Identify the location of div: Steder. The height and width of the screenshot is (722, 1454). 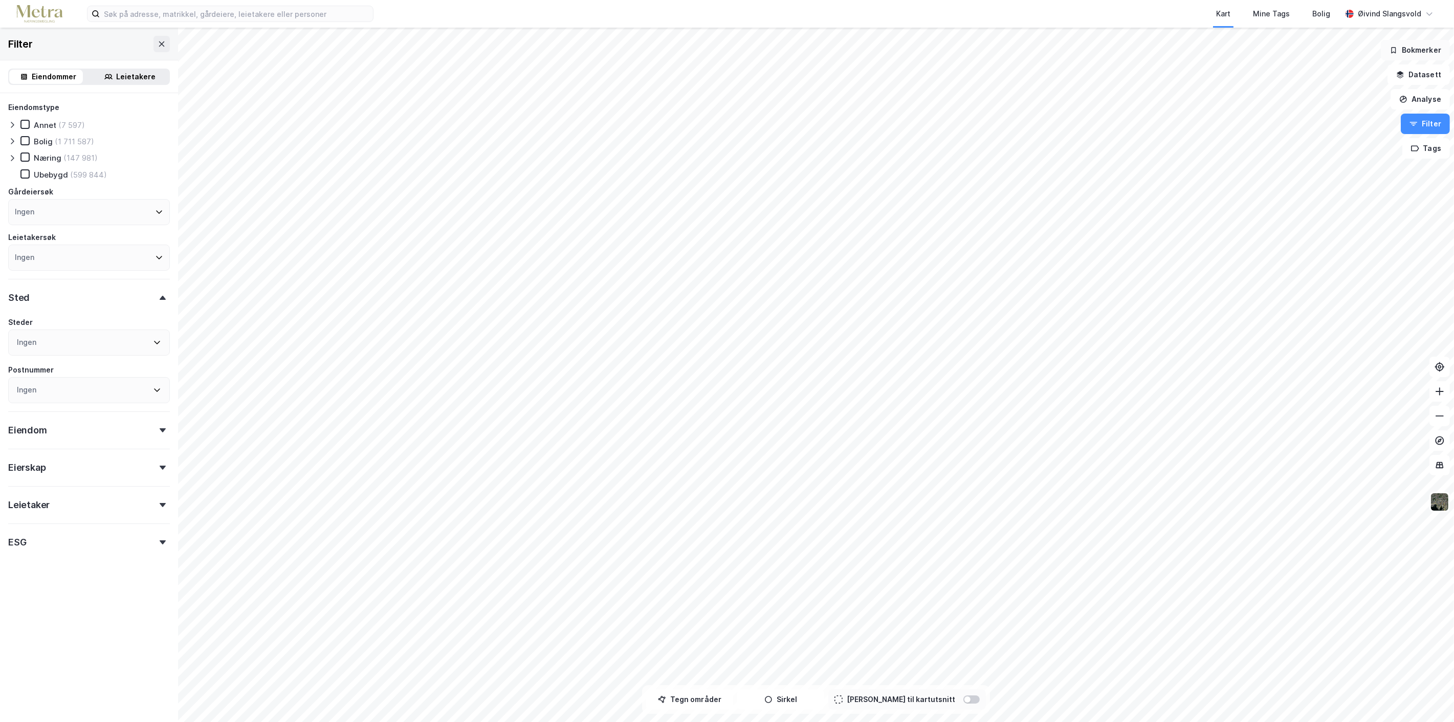
(20, 322).